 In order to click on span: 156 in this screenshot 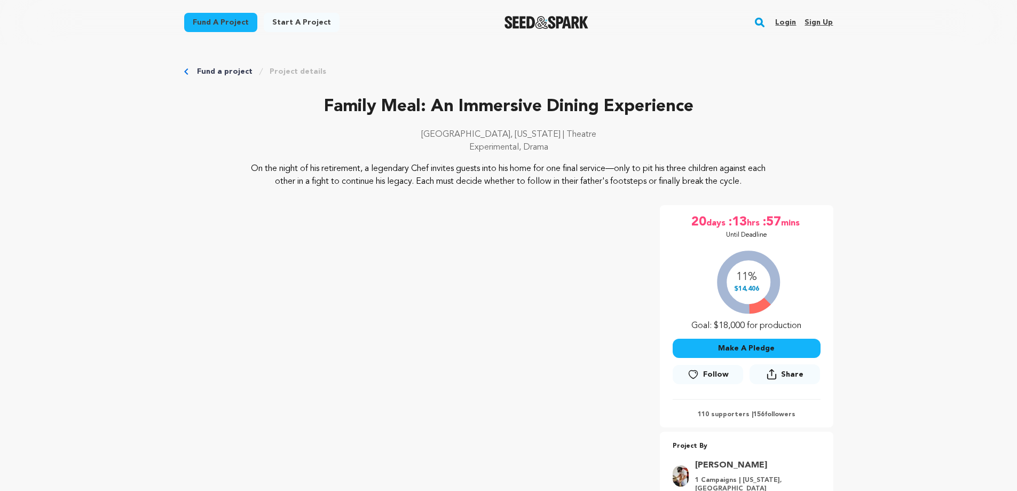, I will do `click(759, 414)`.